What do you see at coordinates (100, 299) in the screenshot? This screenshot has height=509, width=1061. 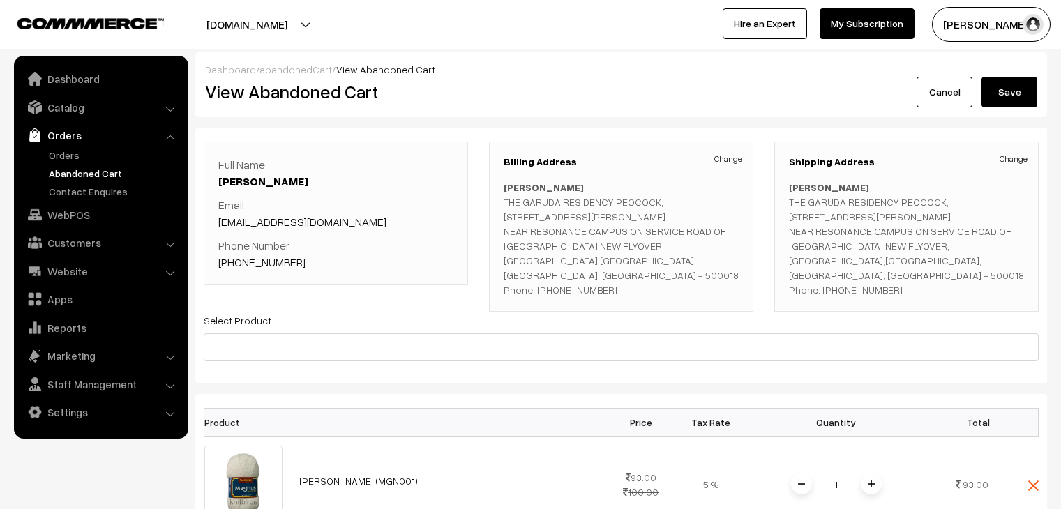 I see `a: Apps` at bounding box center [100, 299].